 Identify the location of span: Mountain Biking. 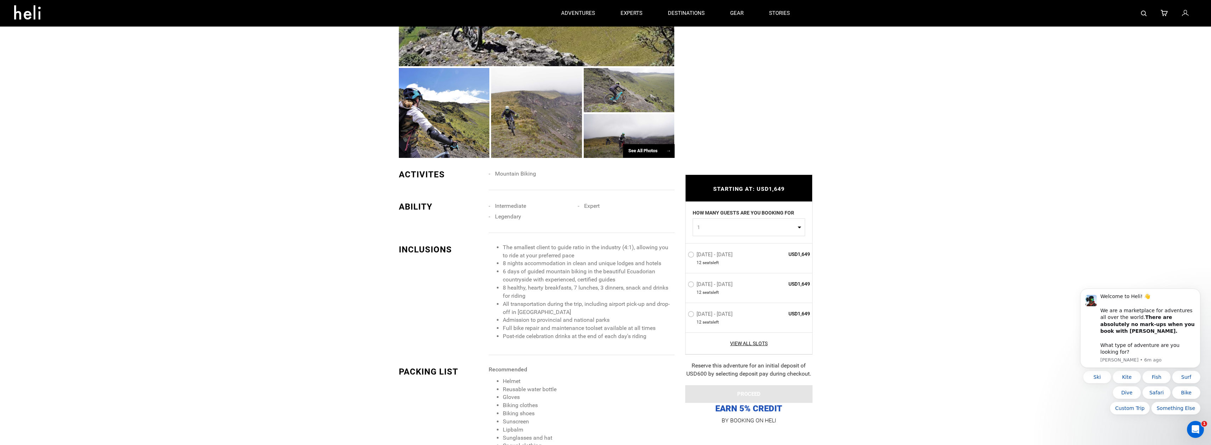
(516, 173).